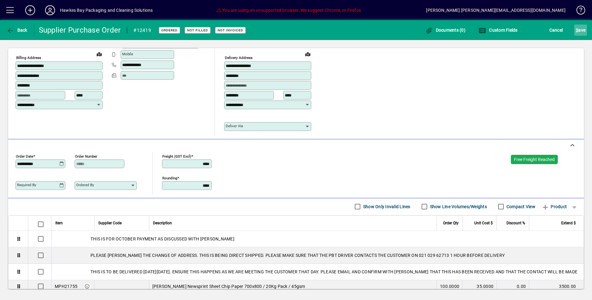  Describe the element at coordinates (556, 30) in the screenshot. I see `button: Cancel` at that location.